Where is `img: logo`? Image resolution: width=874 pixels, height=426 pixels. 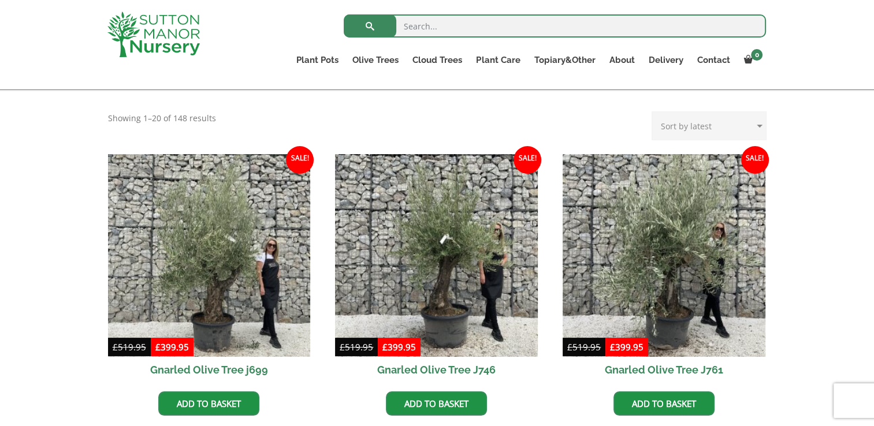 img: logo is located at coordinates (154, 34).